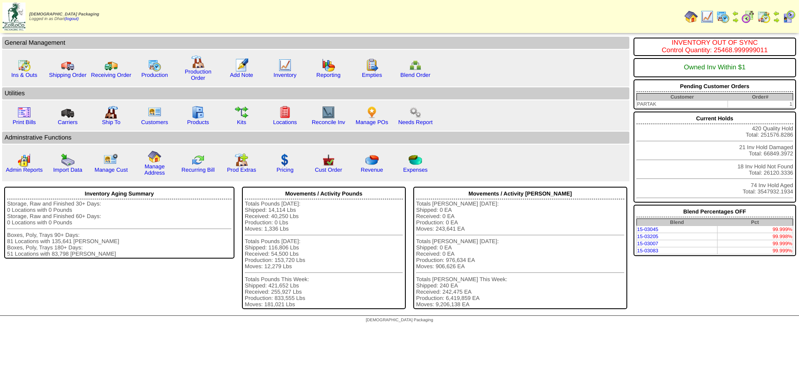  What do you see at coordinates (64, 17) in the screenshot?
I see `span: Logged in as Dhart` at bounding box center [64, 17].